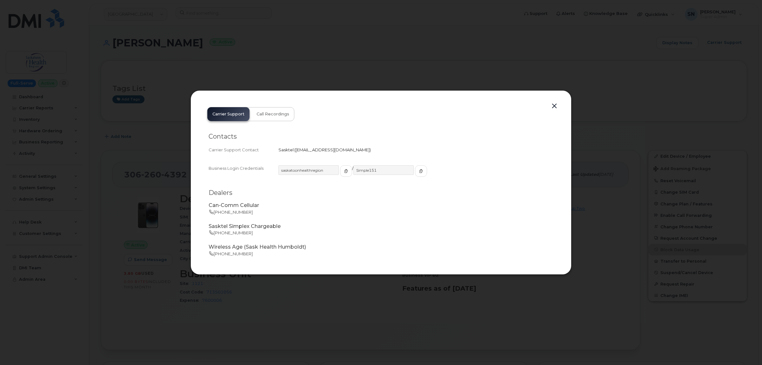  What do you see at coordinates (381, 205) in the screenshot?
I see `p: Can-Comm Cellular` at bounding box center [381, 205].